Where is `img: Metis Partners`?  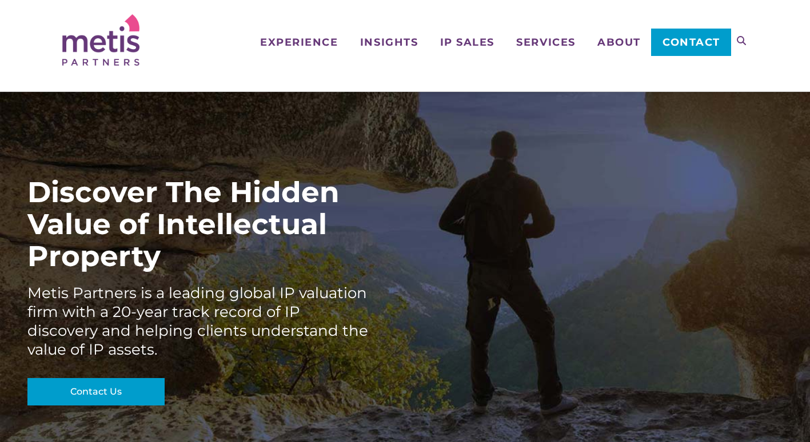
img: Metis Partners is located at coordinates (101, 40).